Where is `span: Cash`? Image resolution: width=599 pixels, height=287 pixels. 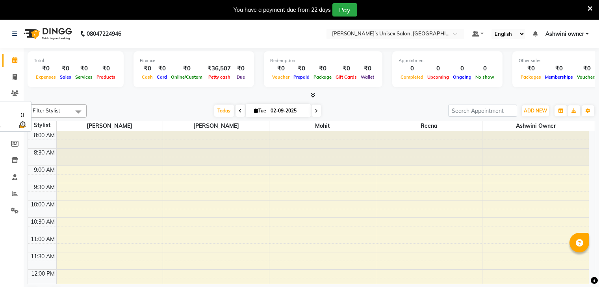
span: Cash is located at coordinates (147, 77).